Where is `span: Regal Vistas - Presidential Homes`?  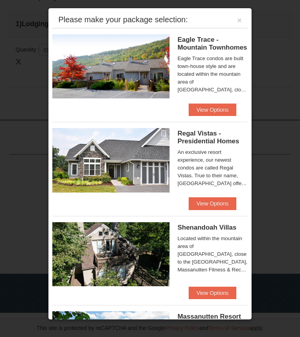
span: Regal Vistas - Presidential Homes is located at coordinates (208, 137).